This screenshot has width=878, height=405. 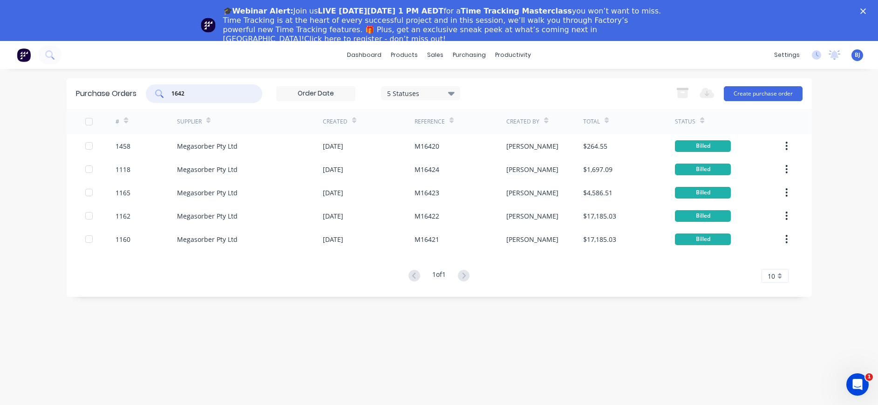 What do you see at coordinates (592, 122) in the screenshot?
I see `div: Total` at bounding box center [592, 122].